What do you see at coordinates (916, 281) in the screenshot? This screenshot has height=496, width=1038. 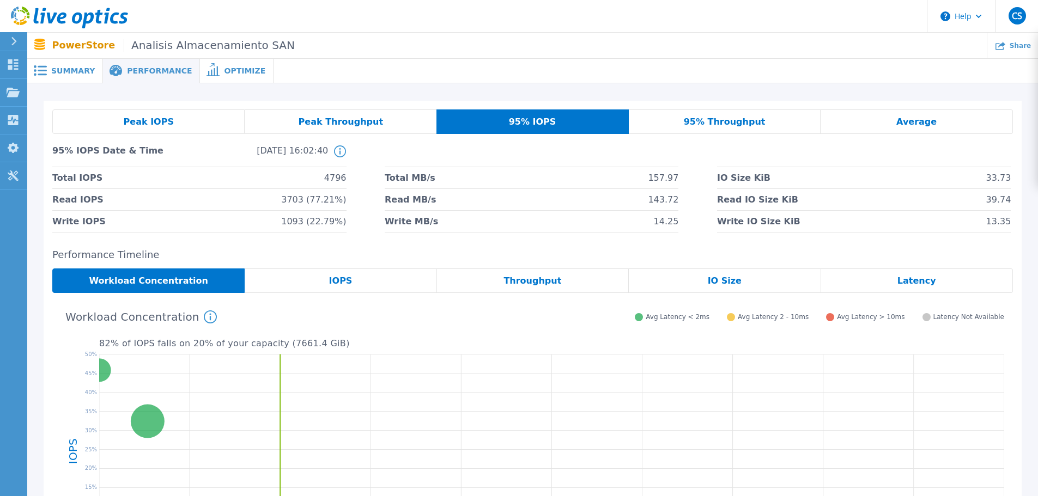 I see `span: Latency` at bounding box center [916, 281].